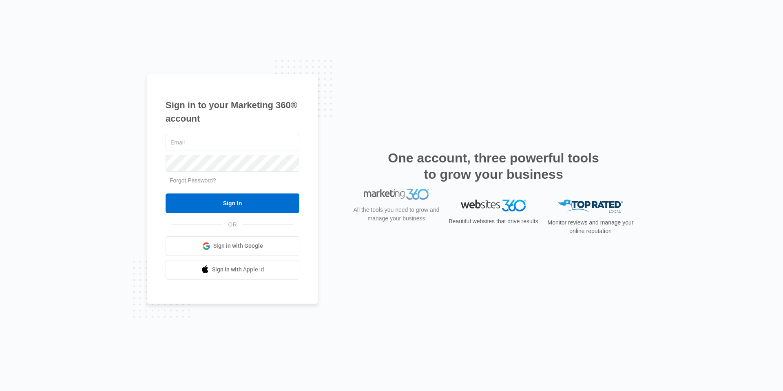 Image resolution: width=783 pixels, height=391 pixels. I want to click on p: Beautiful websites that drive results, so click(494, 221).